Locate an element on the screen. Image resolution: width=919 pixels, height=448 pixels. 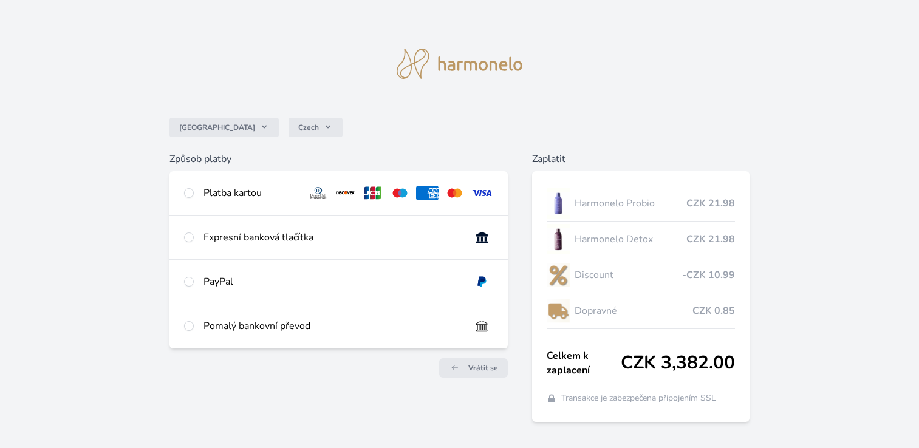
img: onlineBanking_CZ.svg is located at coordinates (482, 237).